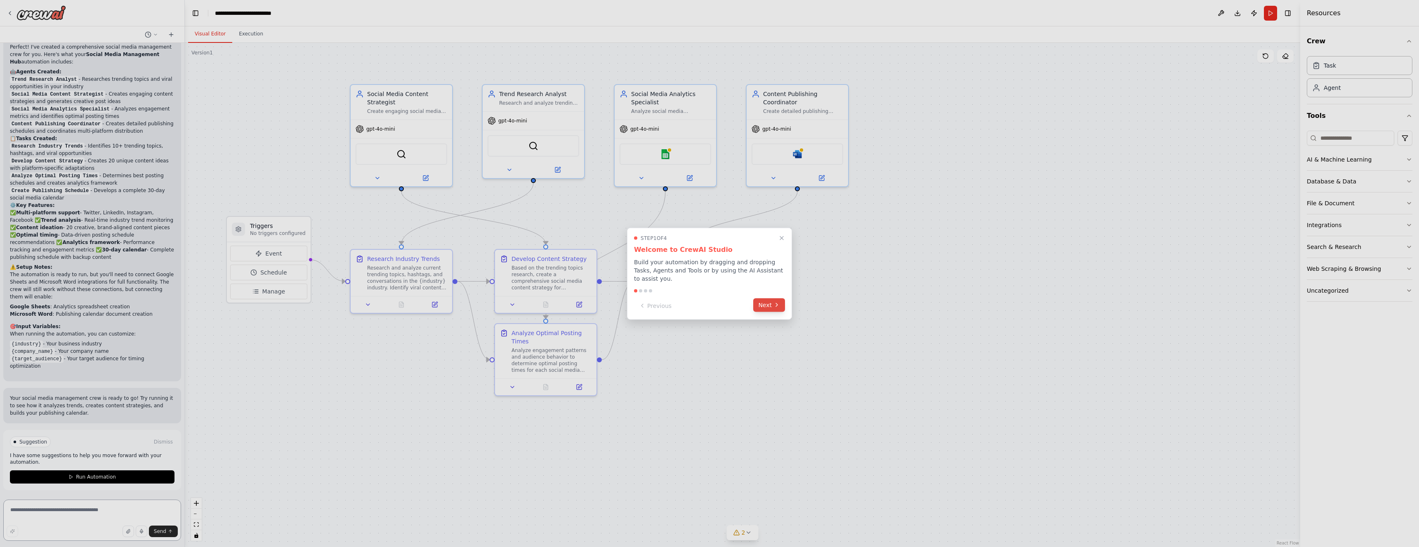 This screenshot has width=1419, height=547. Describe the element at coordinates (782, 238) in the screenshot. I see `button: Close walkthrough` at that location.